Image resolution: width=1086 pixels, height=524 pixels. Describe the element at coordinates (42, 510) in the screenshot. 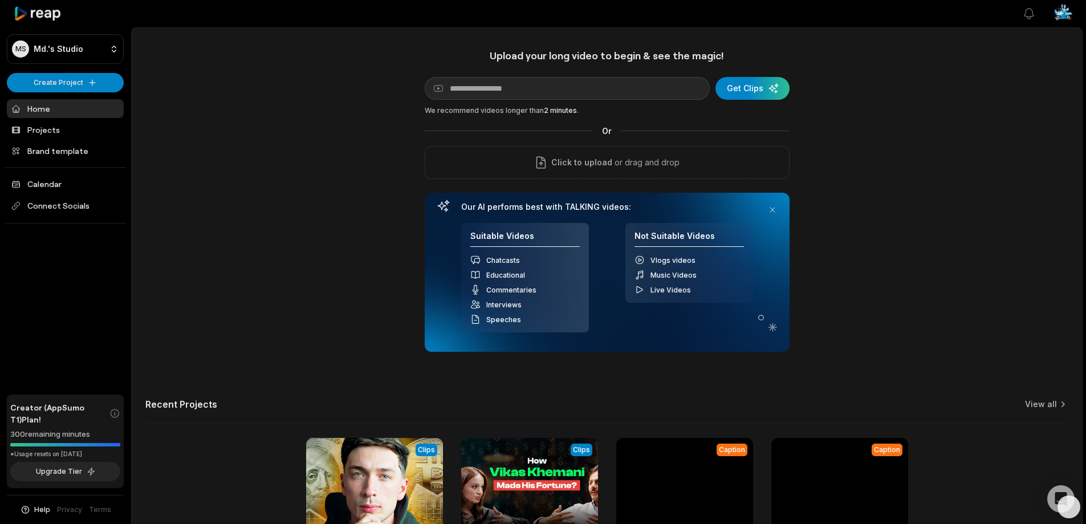

I see `span: Help` at that location.